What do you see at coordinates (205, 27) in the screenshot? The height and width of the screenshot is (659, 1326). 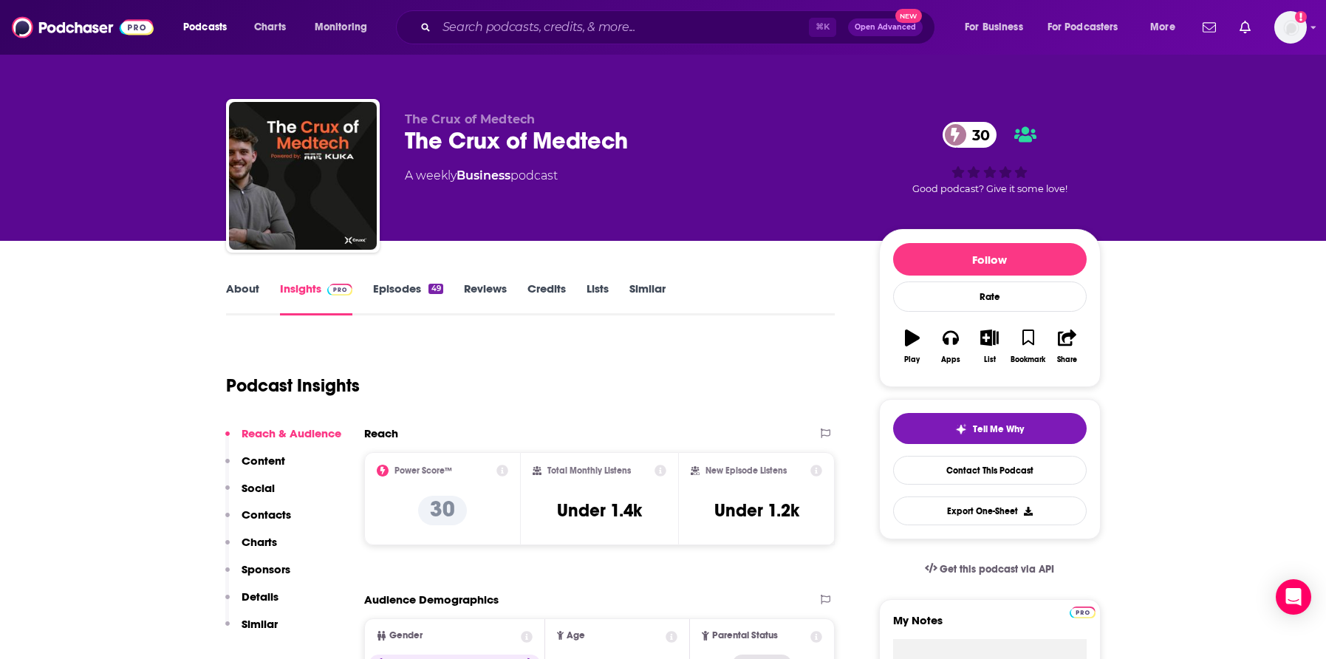 I see `span: Podcasts` at bounding box center [205, 27].